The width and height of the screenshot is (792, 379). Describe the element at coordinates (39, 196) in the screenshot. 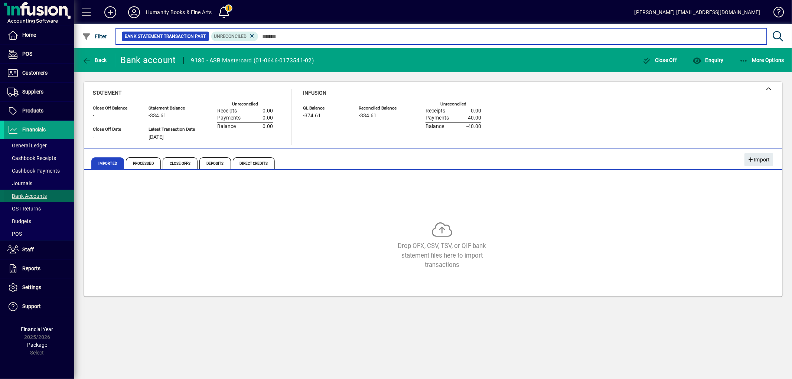

I see `a: Bank Accounts` at that location.